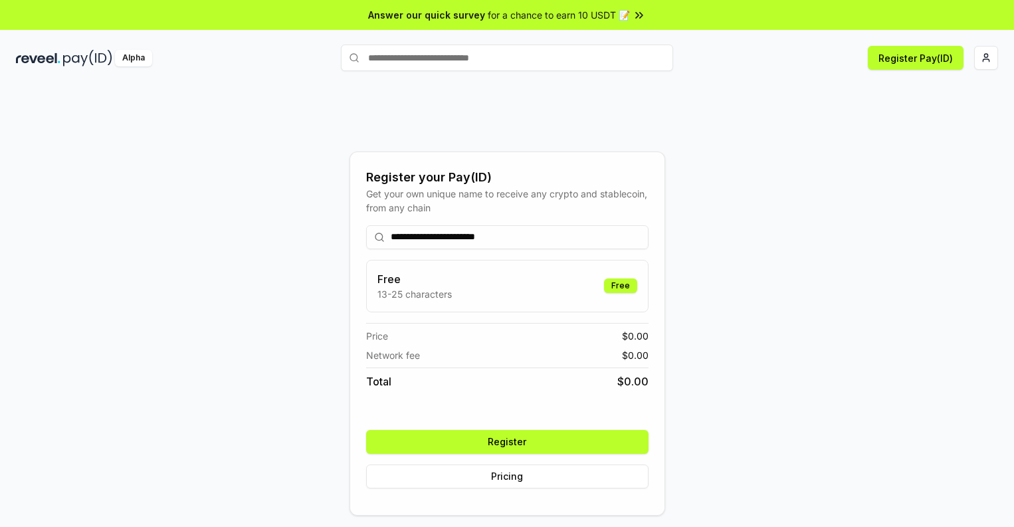  What do you see at coordinates (415, 279) in the screenshot?
I see `h3: Free` at bounding box center [415, 279].